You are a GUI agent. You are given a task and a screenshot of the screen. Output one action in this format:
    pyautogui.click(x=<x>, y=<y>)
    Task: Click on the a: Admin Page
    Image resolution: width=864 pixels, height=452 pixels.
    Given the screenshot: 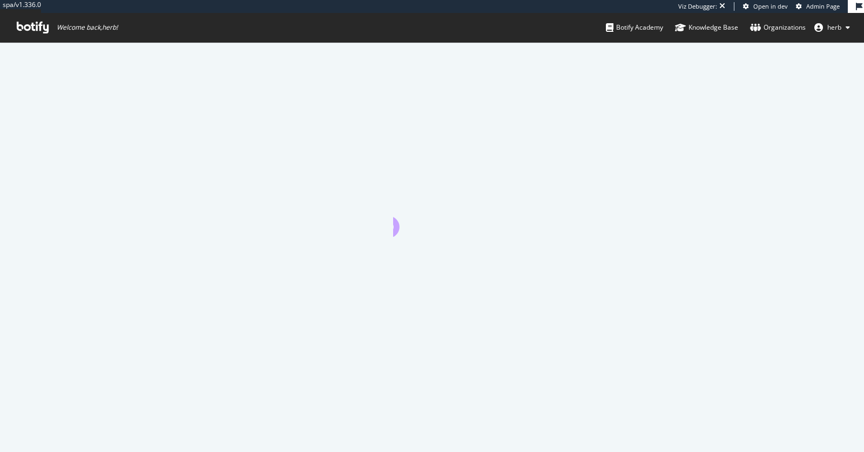 What is the action you would take?
    pyautogui.click(x=817, y=6)
    